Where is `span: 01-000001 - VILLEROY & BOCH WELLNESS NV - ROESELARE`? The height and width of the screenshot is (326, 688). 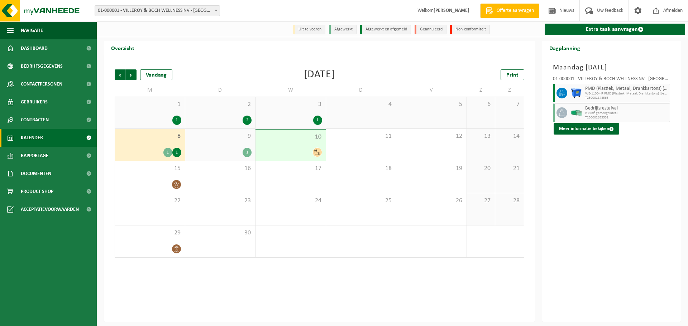 span: 01-000001 - VILLEROY & BOCH WELLNESS NV - ROESELARE is located at coordinates (157, 11).